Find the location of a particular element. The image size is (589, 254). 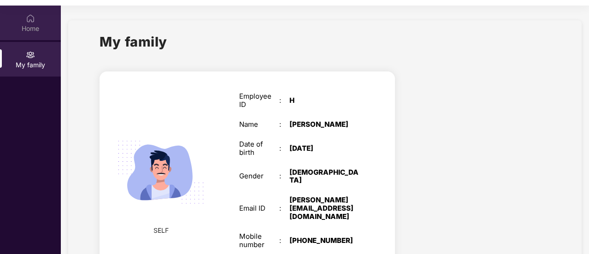

img: svg+xml;base64,PHN2ZyB4bWxucz0iaHR0cDovL3d3dy53My5vcmcvMjAwMC9zdmciIHdpZHRoPSIyMjQiIGhlaWdodD0iMT... is located at coordinates (160, 172).